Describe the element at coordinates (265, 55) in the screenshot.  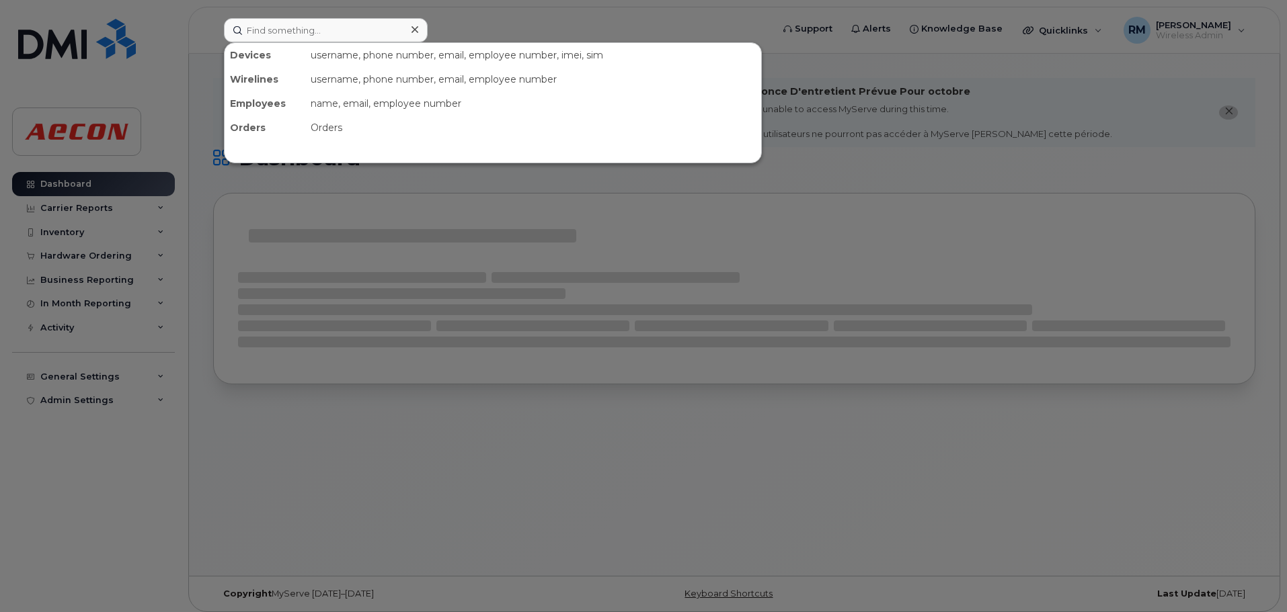
I see `div: Devices` at that location.